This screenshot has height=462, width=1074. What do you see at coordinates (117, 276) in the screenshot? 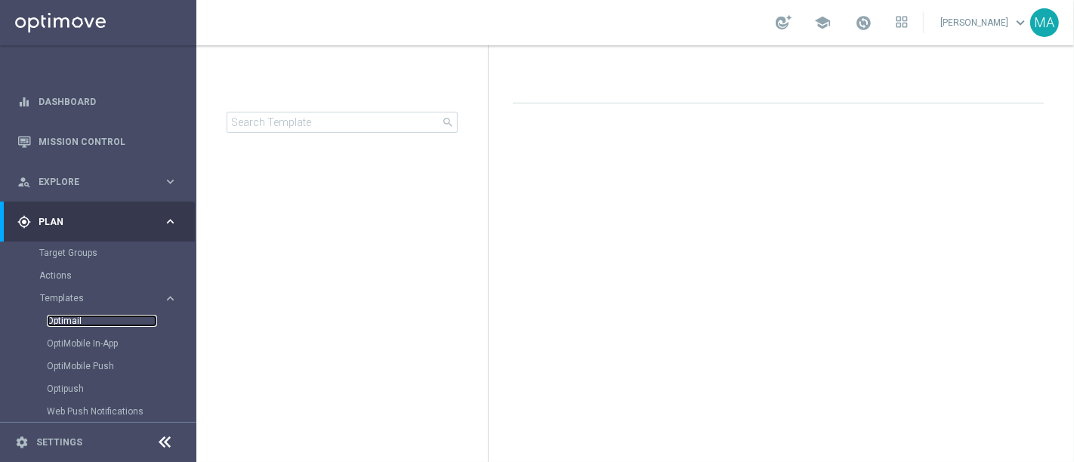
I see `div: Actions` at bounding box center [117, 276].